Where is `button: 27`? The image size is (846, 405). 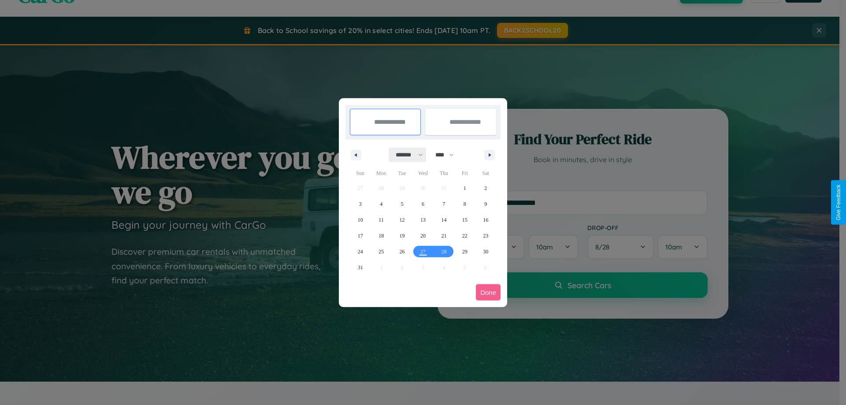 button: 27 is located at coordinates (423, 252).